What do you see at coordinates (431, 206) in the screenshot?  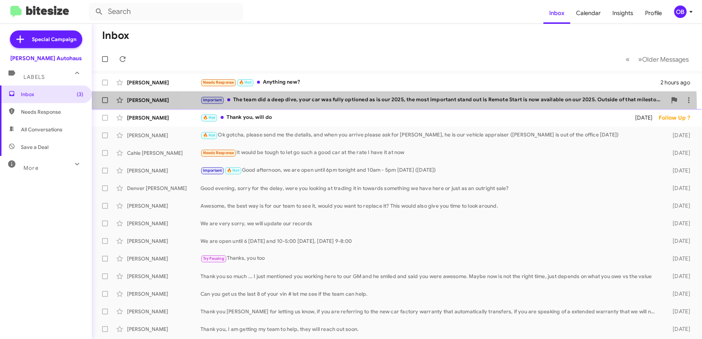 I see `div: Awesome, the best way is for our team to see it, would you want to replace it? This would also gi...` at bounding box center [431, 206].